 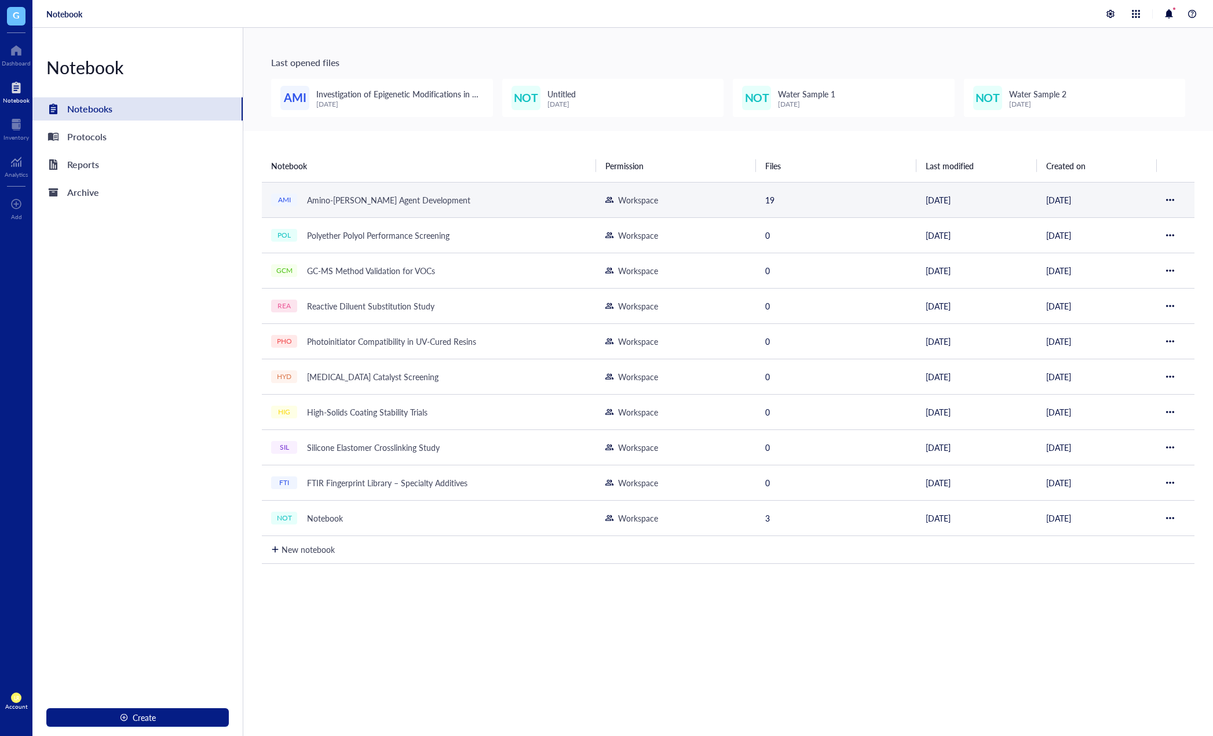 I want to click on div: Protocols, so click(x=87, y=137).